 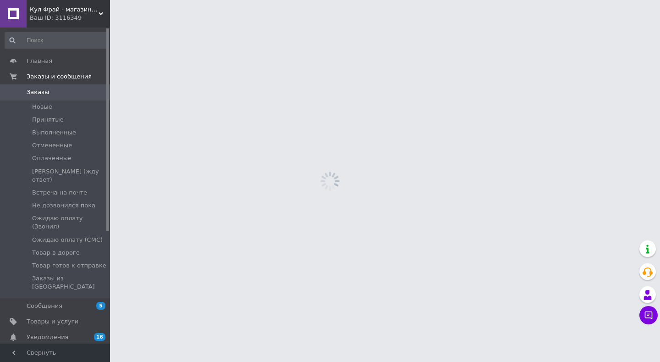 I want to click on span: Не дозвонился пока, so click(x=64, y=205).